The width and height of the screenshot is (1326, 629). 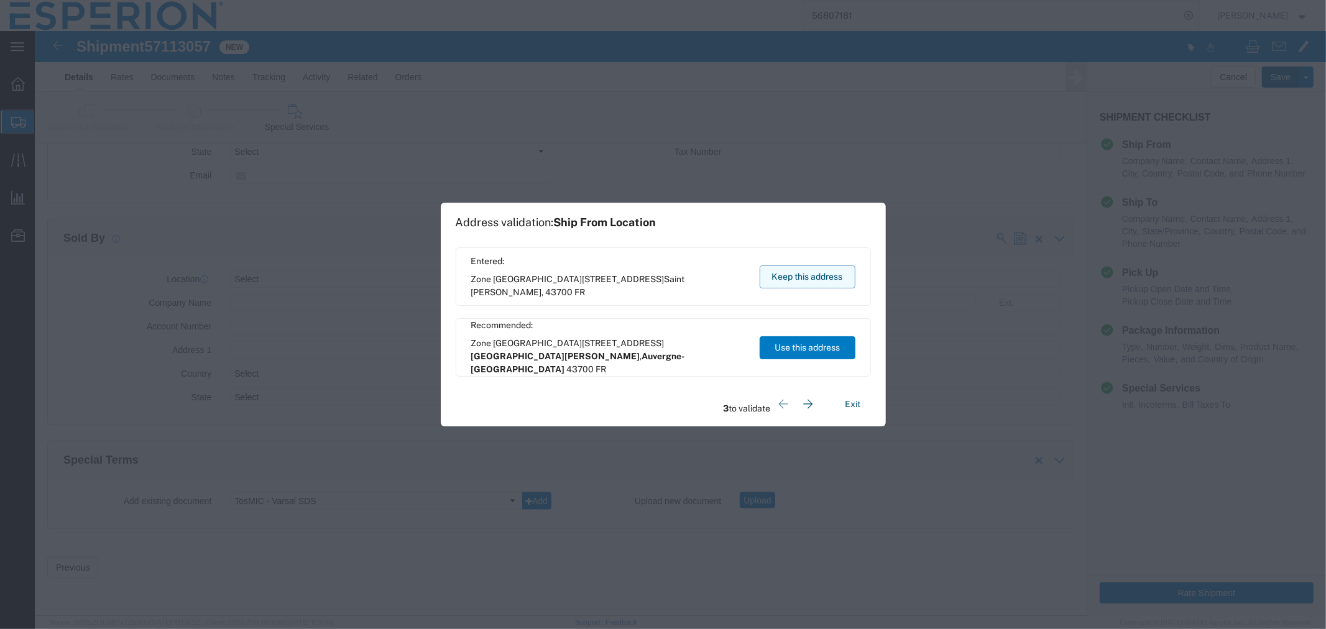 What do you see at coordinates (726, 408) in the screenshot?
I see `span: 3` at bounding box center [726, 408].